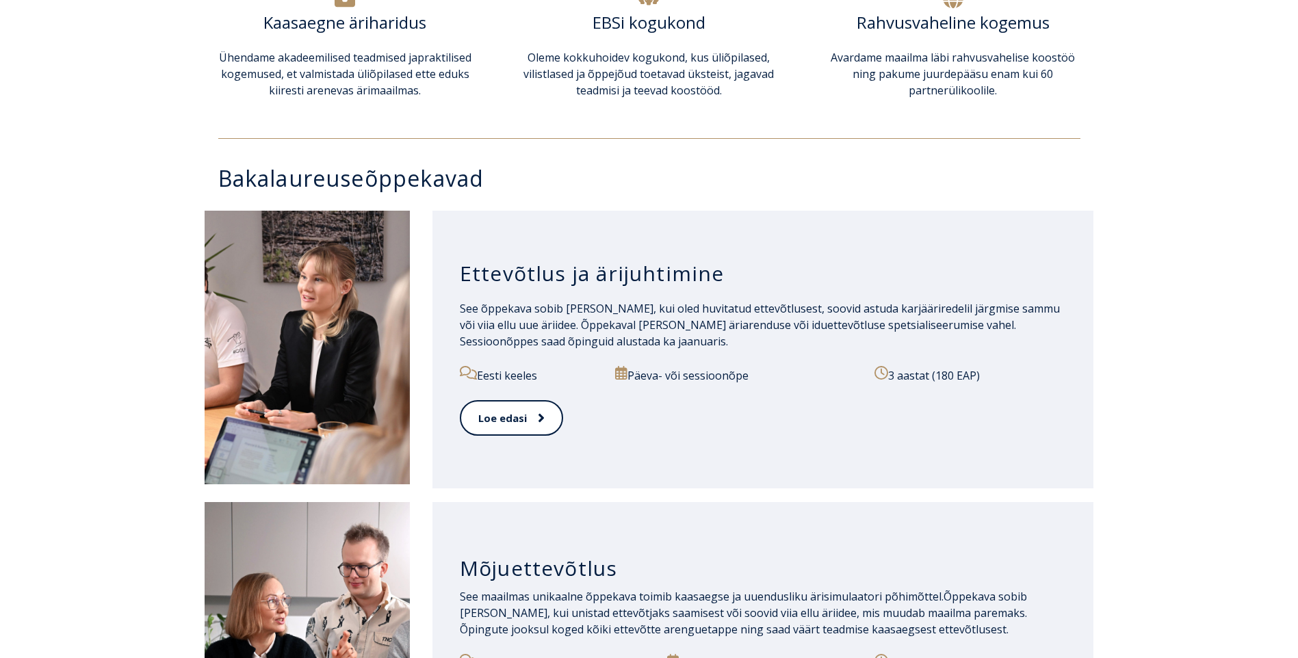 The width and height of the screenshot is (1298, 658). What do you see at coordinates (763, 274) in the screenshot?
I see `h3: Ettevõtlus ja ärijuhtimine` at bounding box center [763, 274].